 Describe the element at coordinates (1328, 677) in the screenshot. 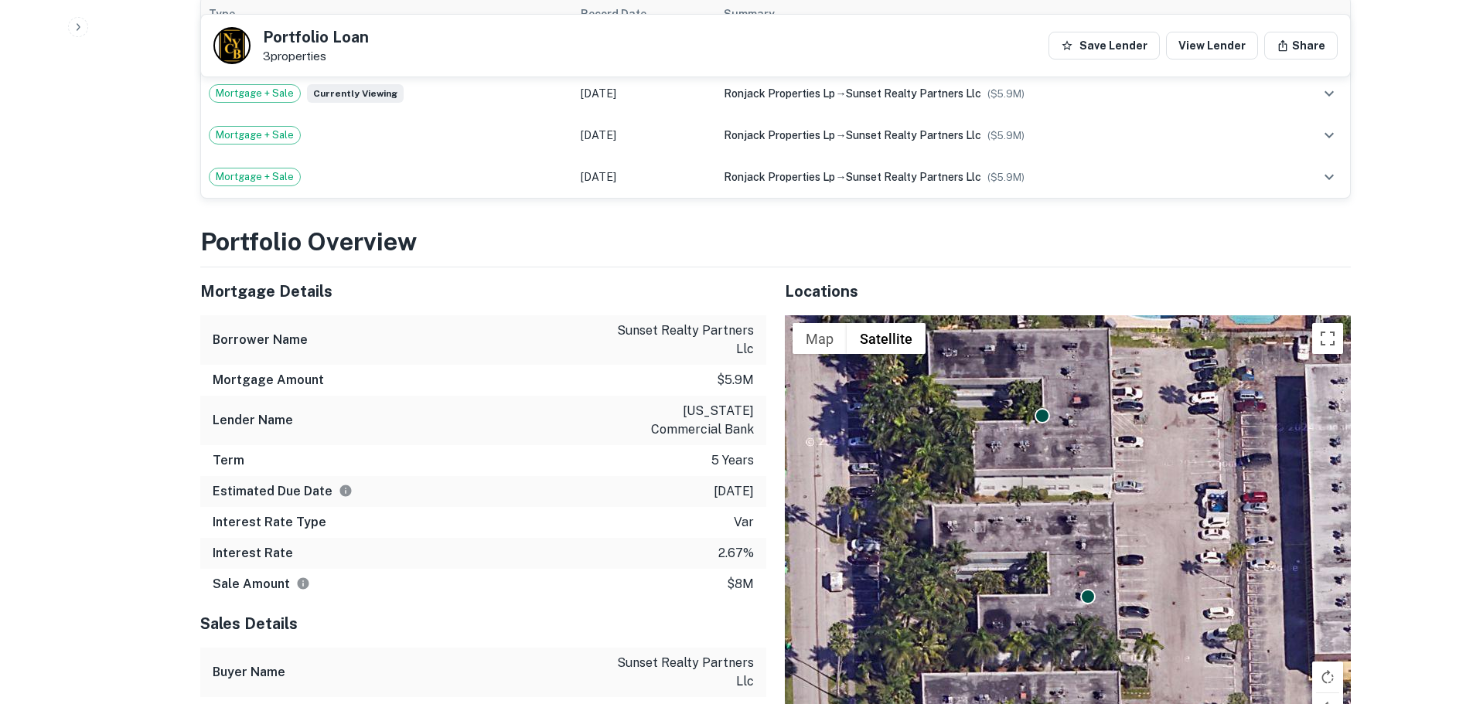

I see `button: Rotate map clockwise` at that location.